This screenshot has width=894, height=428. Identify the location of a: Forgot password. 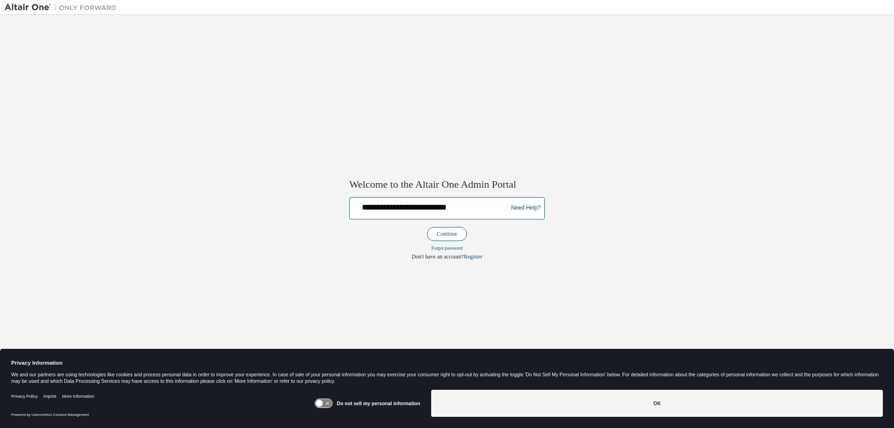
(447, 248).